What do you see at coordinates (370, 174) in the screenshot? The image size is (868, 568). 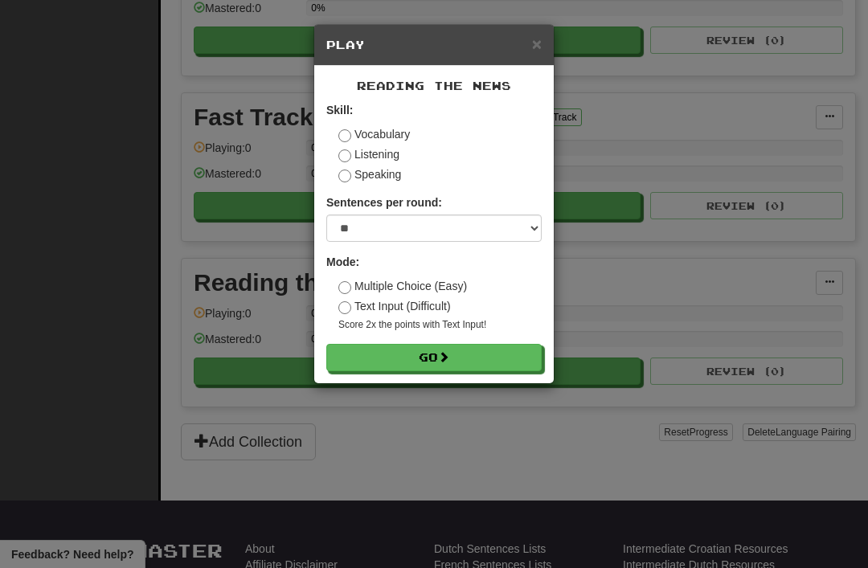 I see `label: Speaking` at bounding box center [370, 174].